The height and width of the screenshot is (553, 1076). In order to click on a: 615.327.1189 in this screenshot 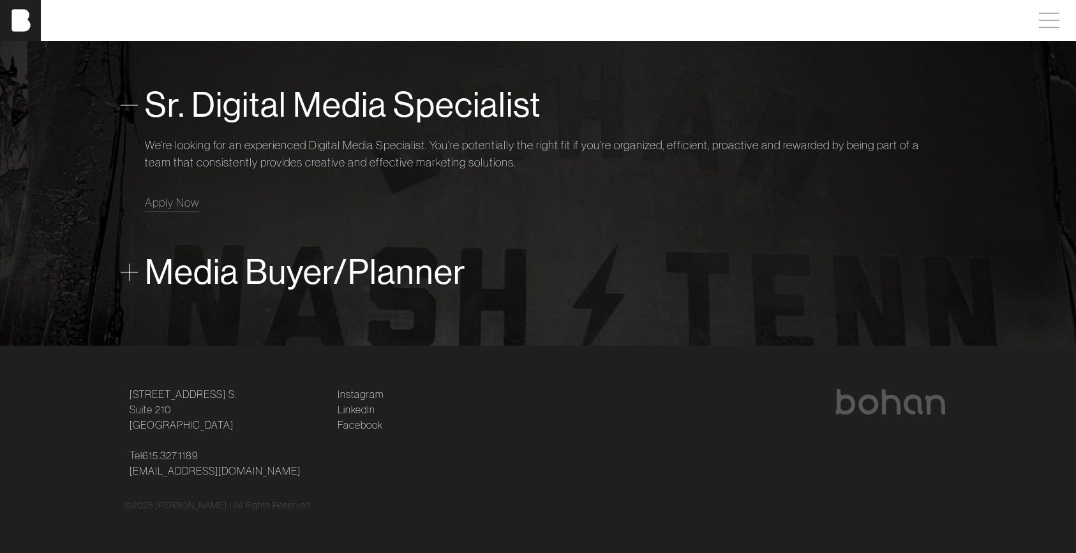, I will do `click(170, 455)`.